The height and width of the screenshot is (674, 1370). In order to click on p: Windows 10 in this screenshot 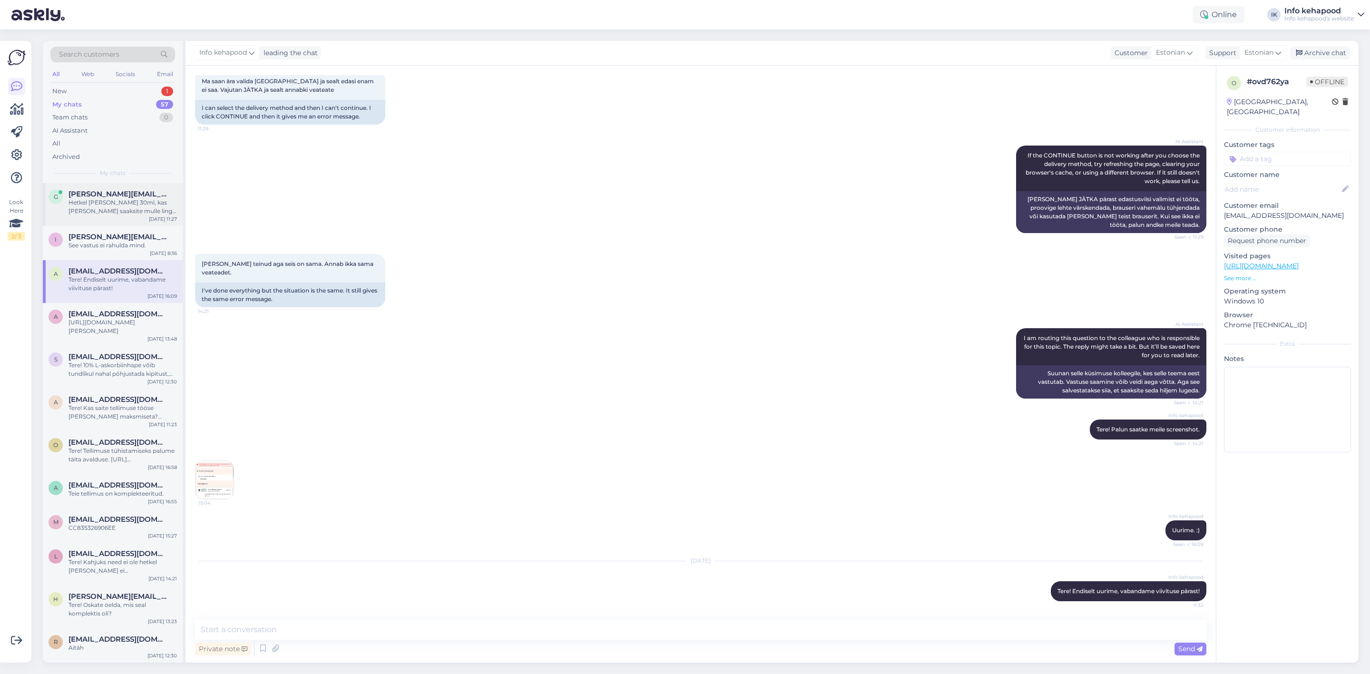, I will do `click(1287, 301)`.